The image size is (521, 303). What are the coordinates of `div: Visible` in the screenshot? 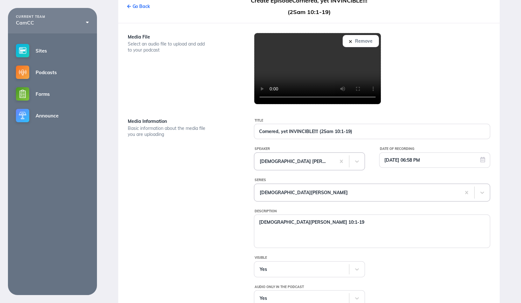 It's located at (310, 258).